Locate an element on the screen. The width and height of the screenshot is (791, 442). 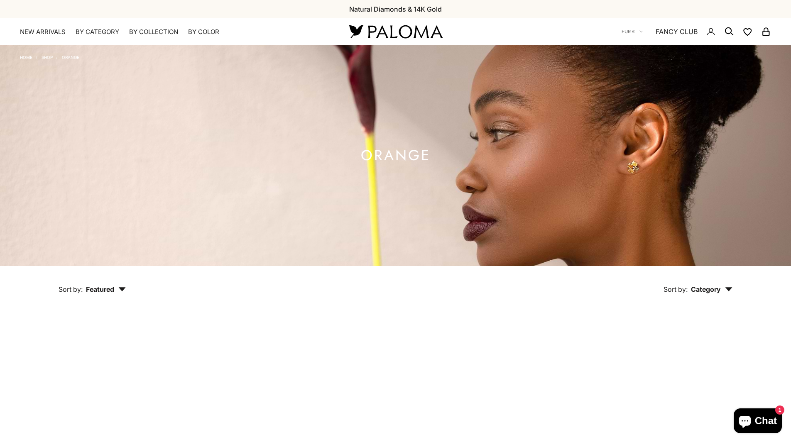
span: EUR € is located at coordinates (628, 32).